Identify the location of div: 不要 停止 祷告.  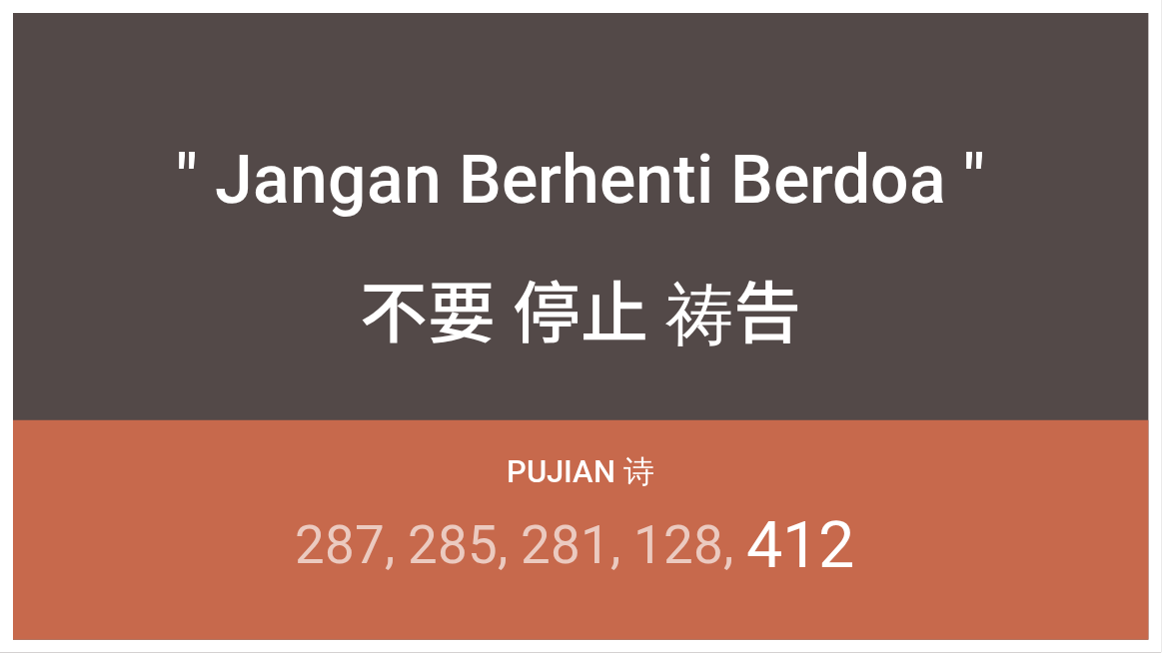
(582, 310).